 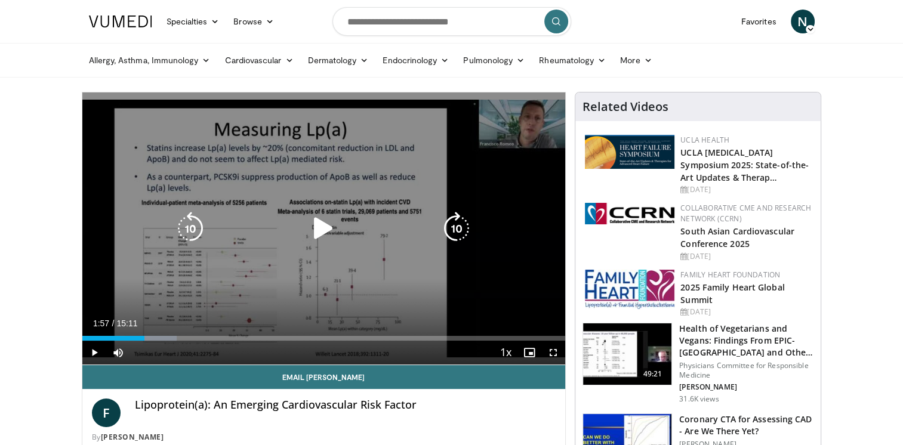 What do you see at coordinates (630, 152) in the screenshot?
I see `img: 0682476d-9aca-4ba2-9755-3b180e8401f5.png.150x105_q85_autocrop_double_scale_upscale_version-0.2.png` at bounding box center [630, 152].